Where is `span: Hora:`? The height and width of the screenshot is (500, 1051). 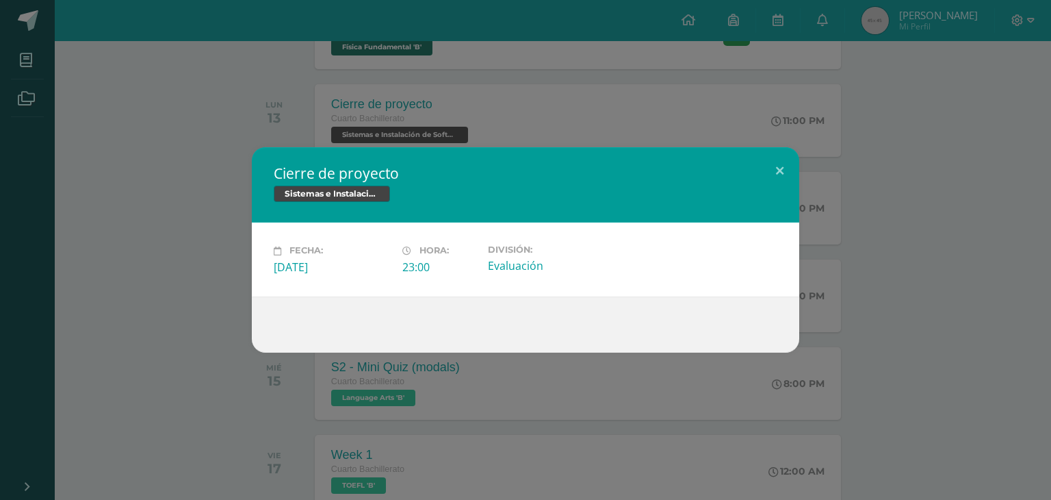 span: Hora: is located at coordinates (434, 251).